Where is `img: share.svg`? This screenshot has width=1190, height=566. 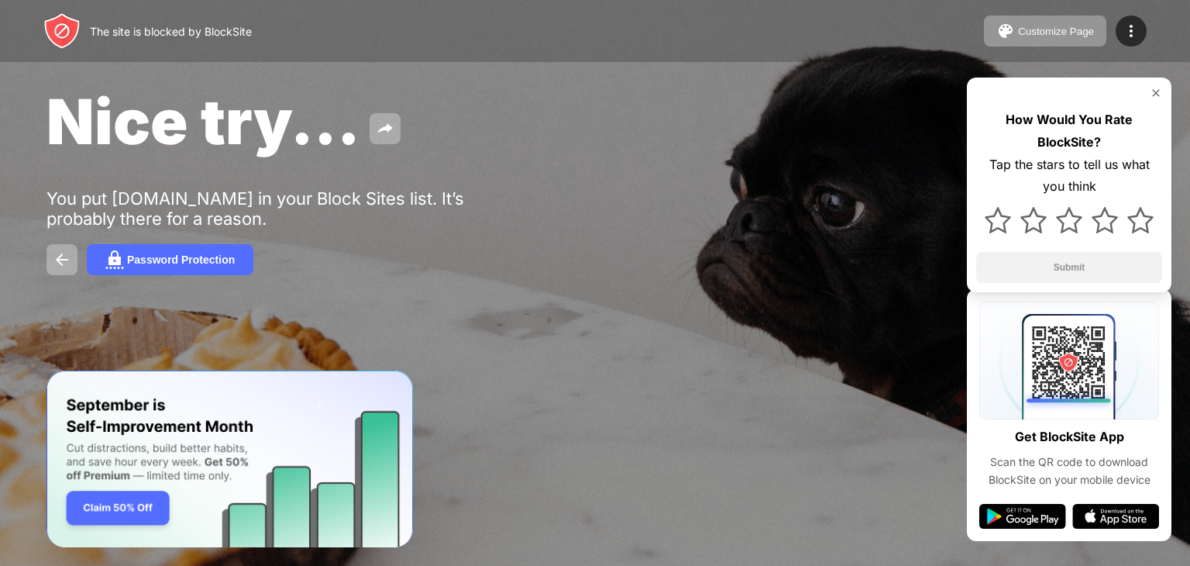 img: share.svg is located at coordinates (385, 129).